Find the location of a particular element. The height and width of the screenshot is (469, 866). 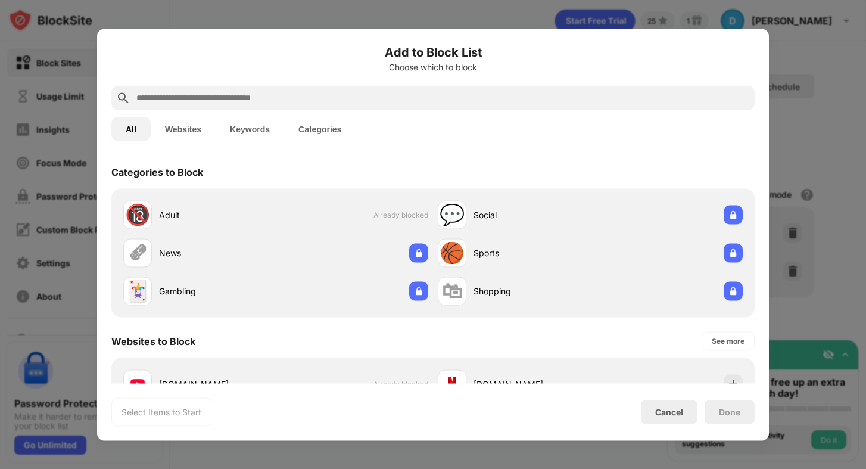

button: All is located at coordinates (131, 129).